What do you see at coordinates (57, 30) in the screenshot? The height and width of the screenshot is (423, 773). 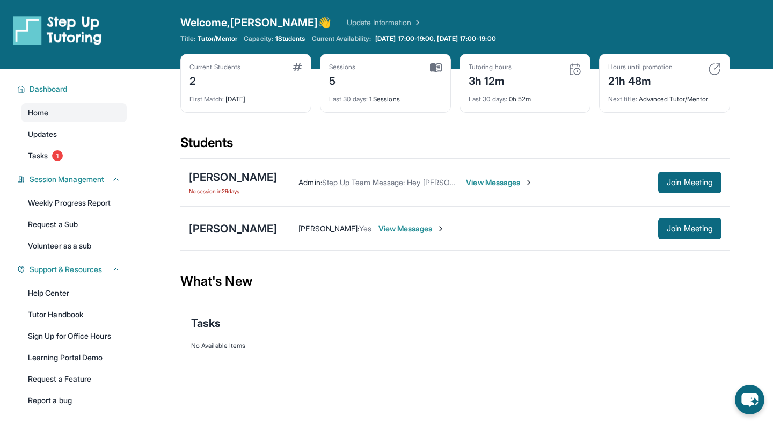 I see `img: logo` at bounding box center [57, 30].